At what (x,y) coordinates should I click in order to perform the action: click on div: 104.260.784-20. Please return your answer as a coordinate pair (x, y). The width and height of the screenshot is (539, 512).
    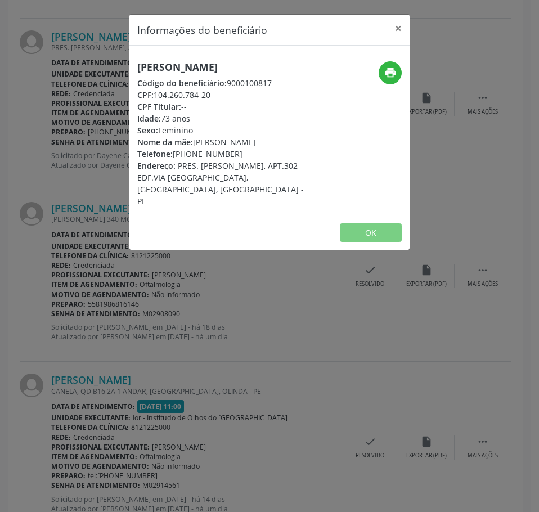
    Looking at the image, I should click on (223, 95).